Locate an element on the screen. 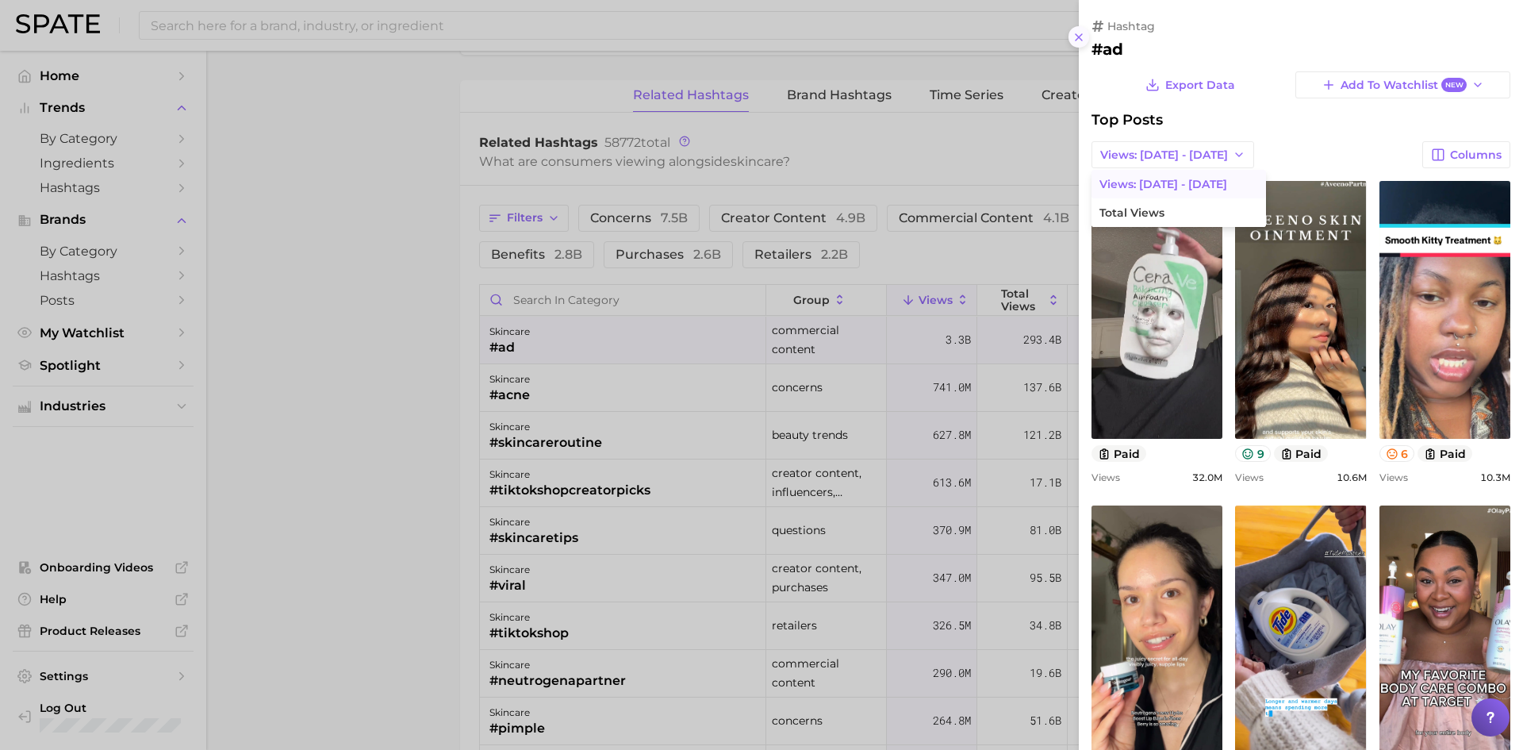  span: Export Data is located at coordinates (1200, 85).